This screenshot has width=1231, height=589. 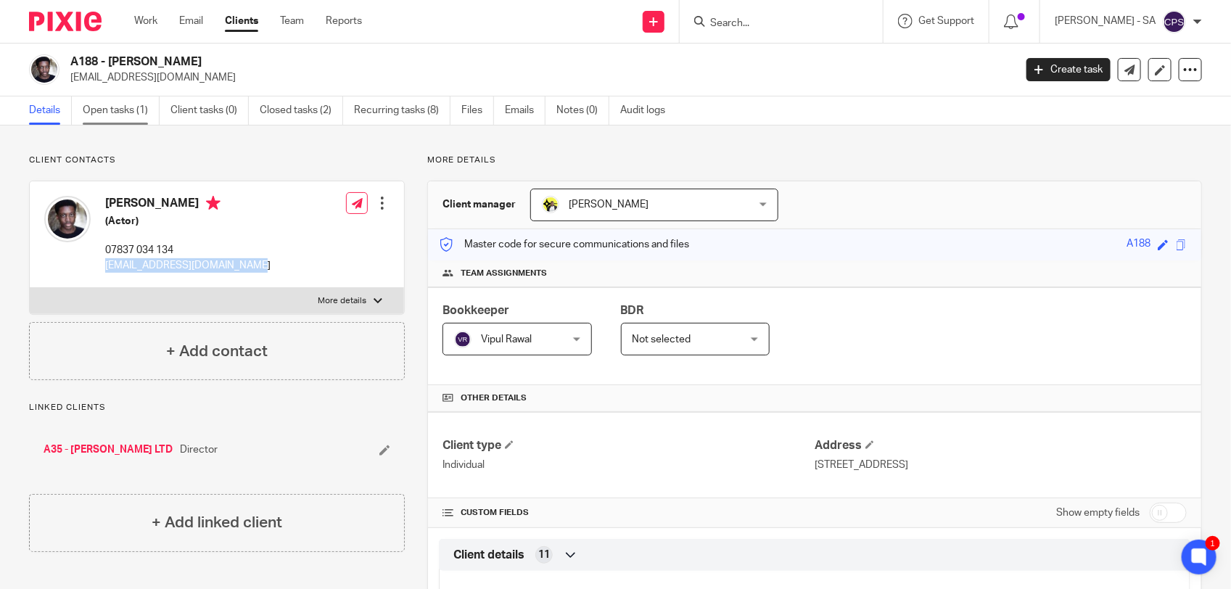 I want to click on span: Not selected, so click(x=661, y=339).